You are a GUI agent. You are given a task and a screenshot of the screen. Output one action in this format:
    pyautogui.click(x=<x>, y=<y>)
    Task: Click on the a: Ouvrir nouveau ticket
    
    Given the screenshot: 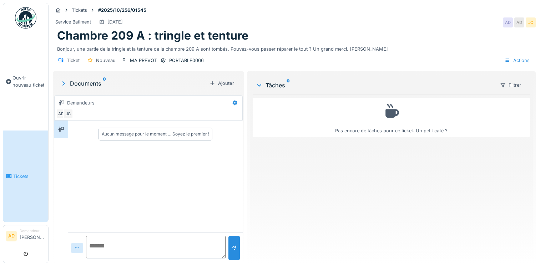 What is the action you would take?
    pyautogui.click(x=26, y=81)
    